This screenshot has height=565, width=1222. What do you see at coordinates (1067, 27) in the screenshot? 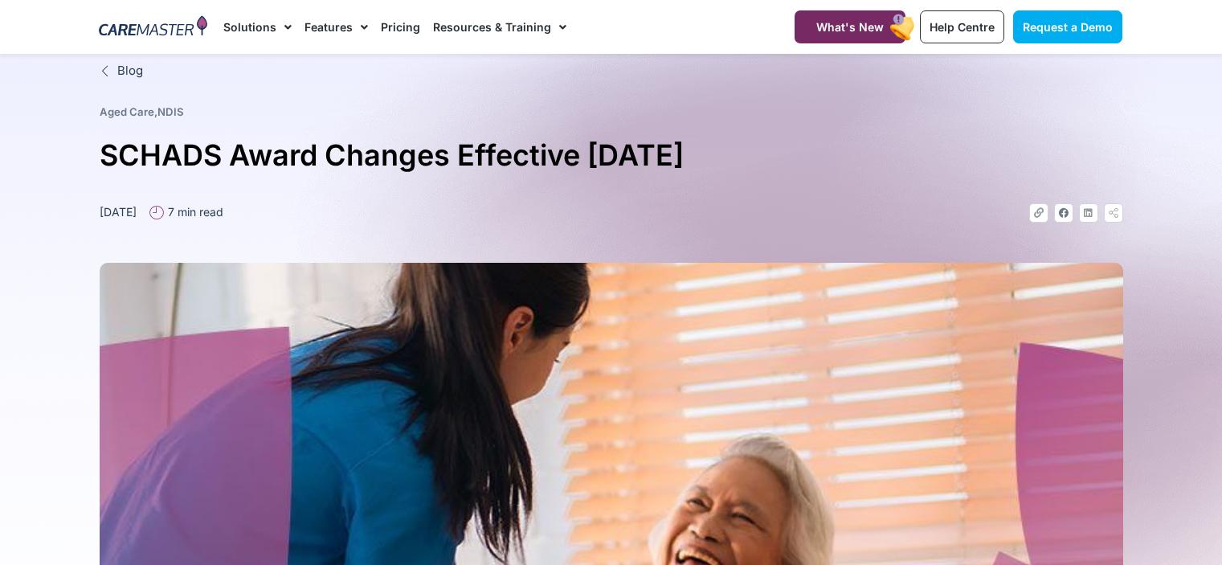
I see `a: Request a Demo` at bounding box center [1067, 27].